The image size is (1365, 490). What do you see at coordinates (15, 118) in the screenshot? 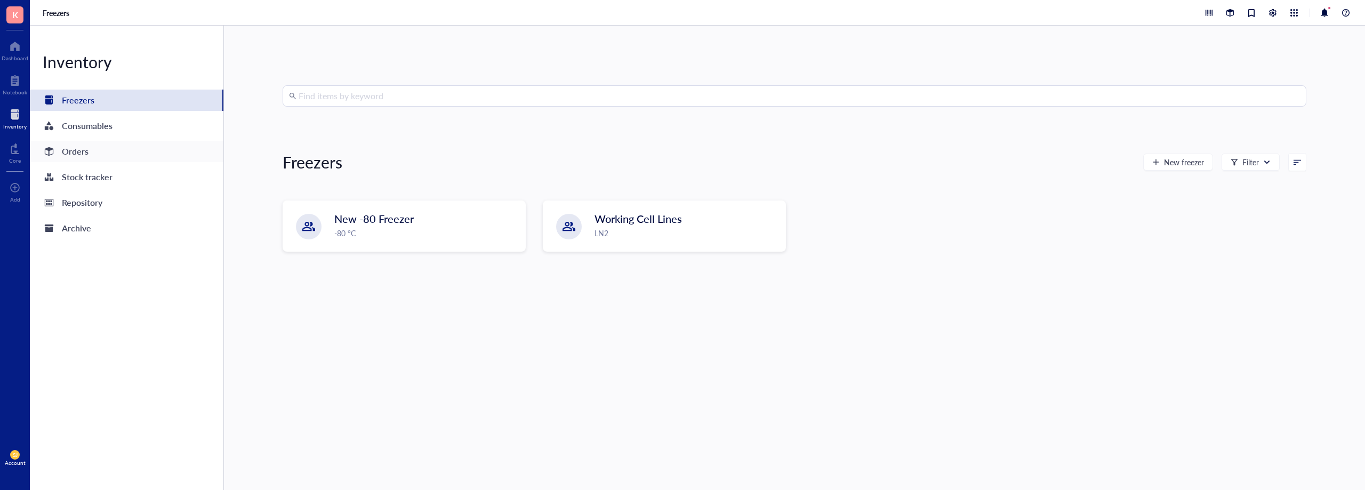
I see `a: Inventory` at bounding box center [15, 118].